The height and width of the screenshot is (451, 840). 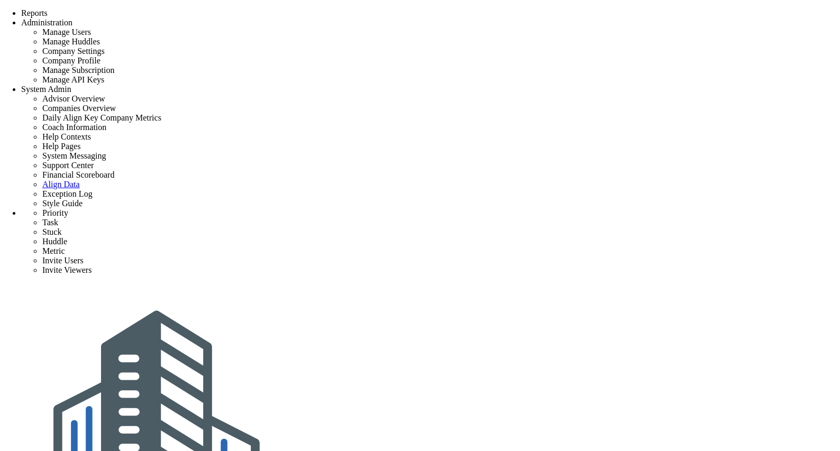 What do you see at coordinates (67, 136) in the screenshot?
I see `span: Help Contexts` at bounding box center [67, 136].